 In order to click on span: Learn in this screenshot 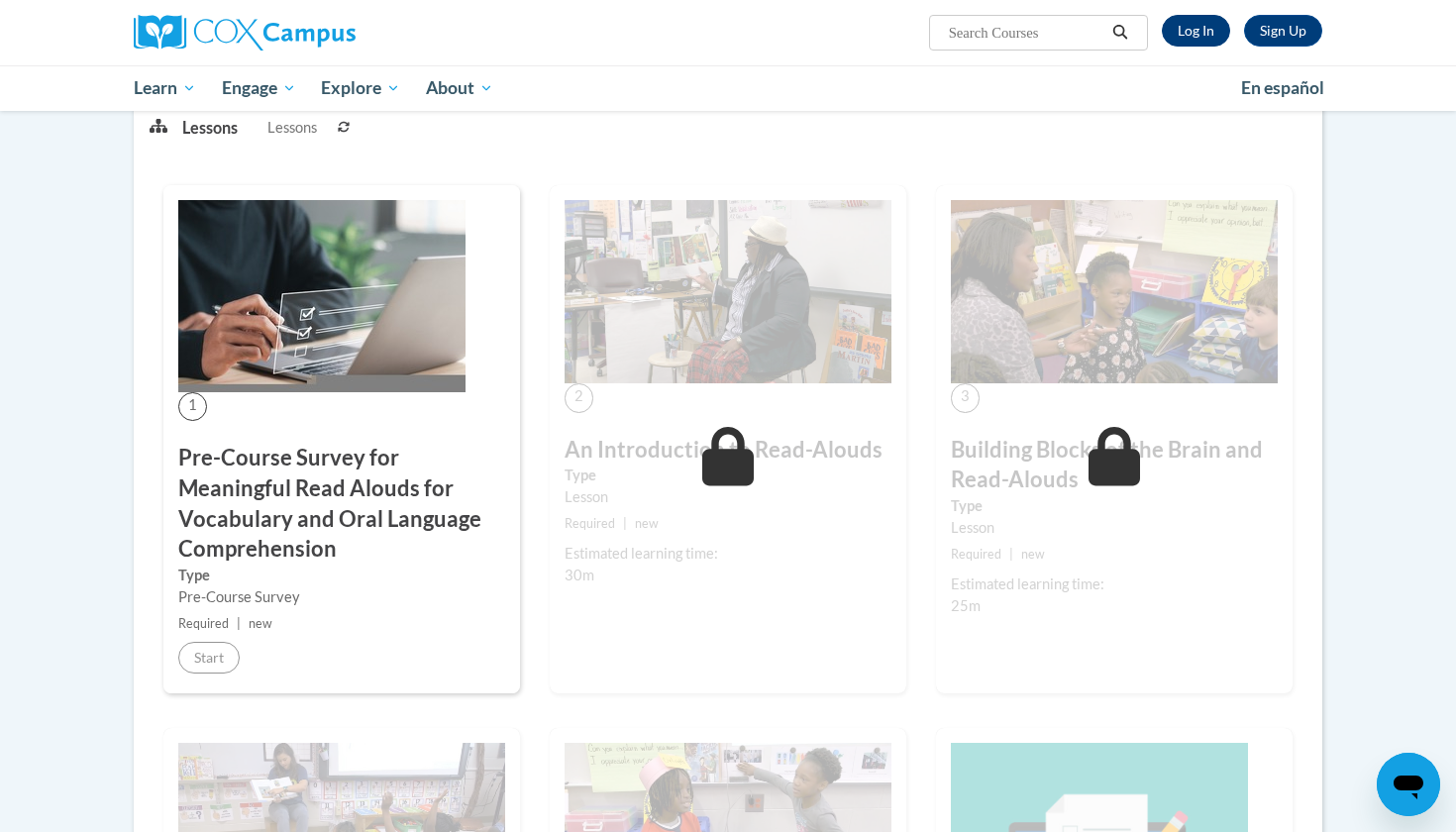, I will do `click(165, 88)`.